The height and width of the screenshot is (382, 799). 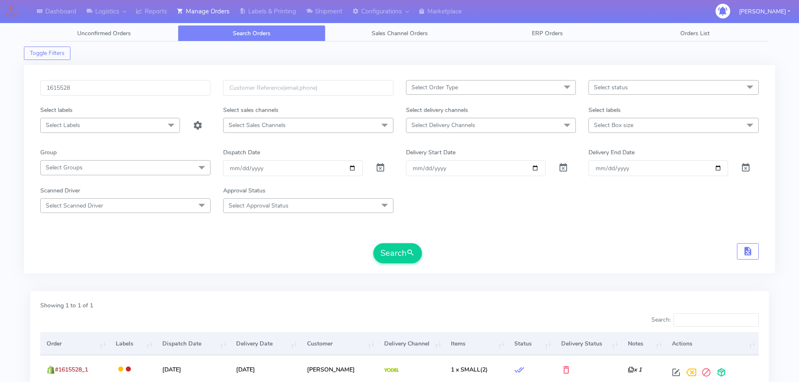 I want to click on i: x 1, so click(x=635, y=370).